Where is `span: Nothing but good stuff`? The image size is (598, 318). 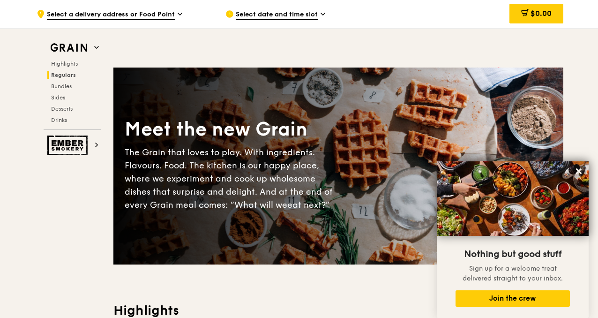 span: Nothing but good stuff is located at coordinates (513, 254).